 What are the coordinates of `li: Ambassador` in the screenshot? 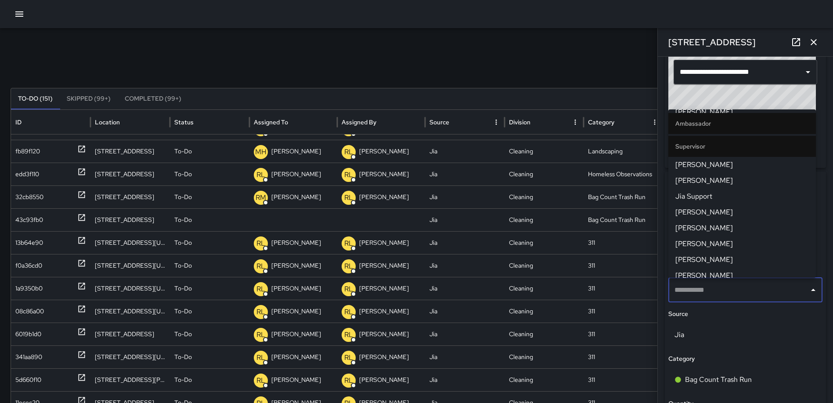 It's located at (742, 123).